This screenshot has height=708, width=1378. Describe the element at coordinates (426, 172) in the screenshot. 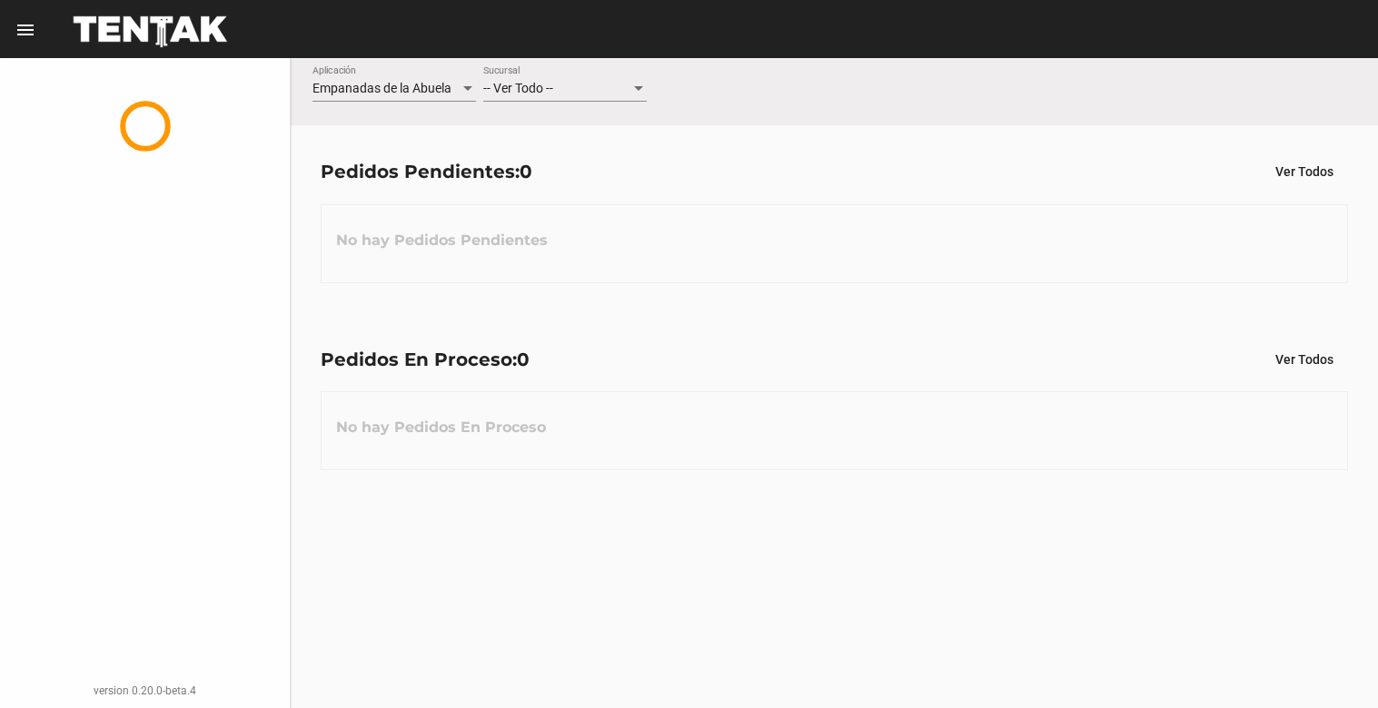

I see `div: Pedidos Pendientes:` at that location.